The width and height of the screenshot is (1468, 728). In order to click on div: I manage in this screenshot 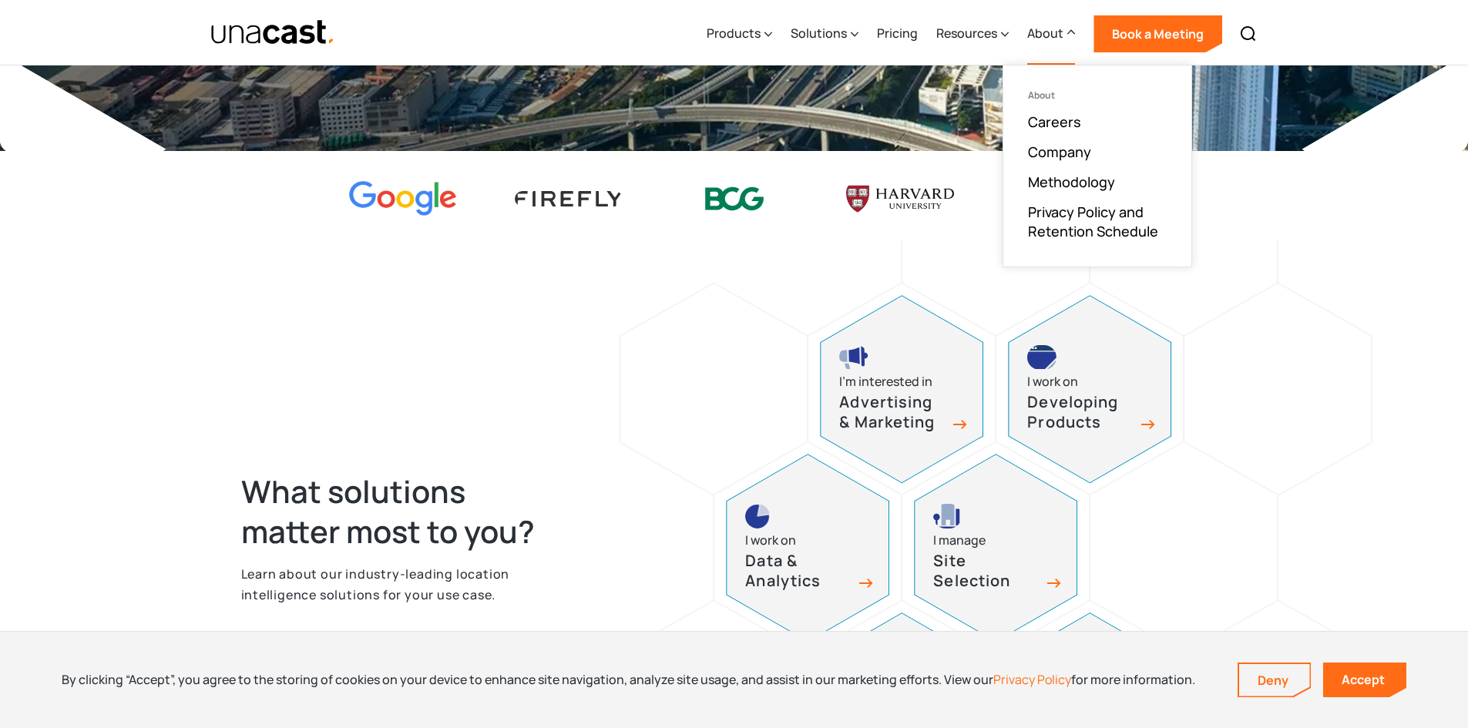, I will do `click(960, 540)`.